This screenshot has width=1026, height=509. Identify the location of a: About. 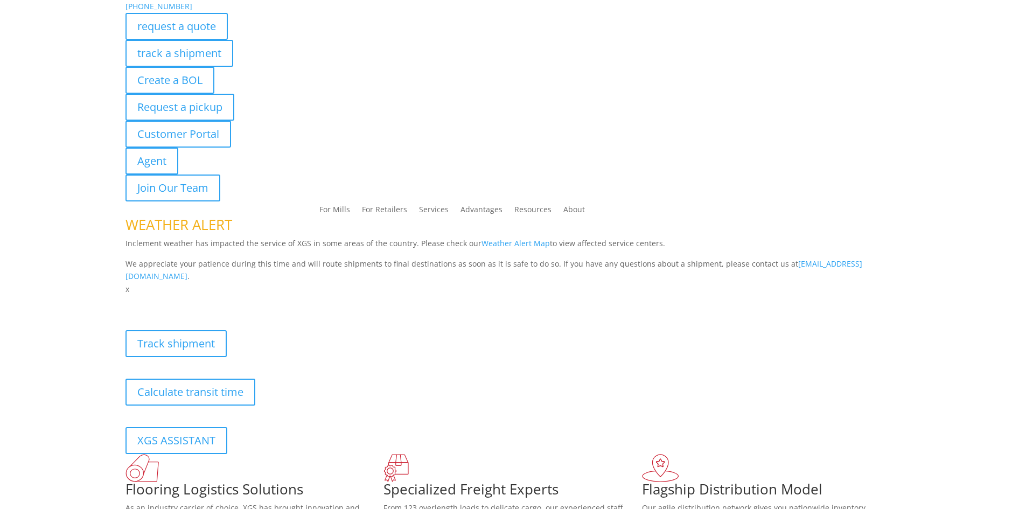
(574, 212).